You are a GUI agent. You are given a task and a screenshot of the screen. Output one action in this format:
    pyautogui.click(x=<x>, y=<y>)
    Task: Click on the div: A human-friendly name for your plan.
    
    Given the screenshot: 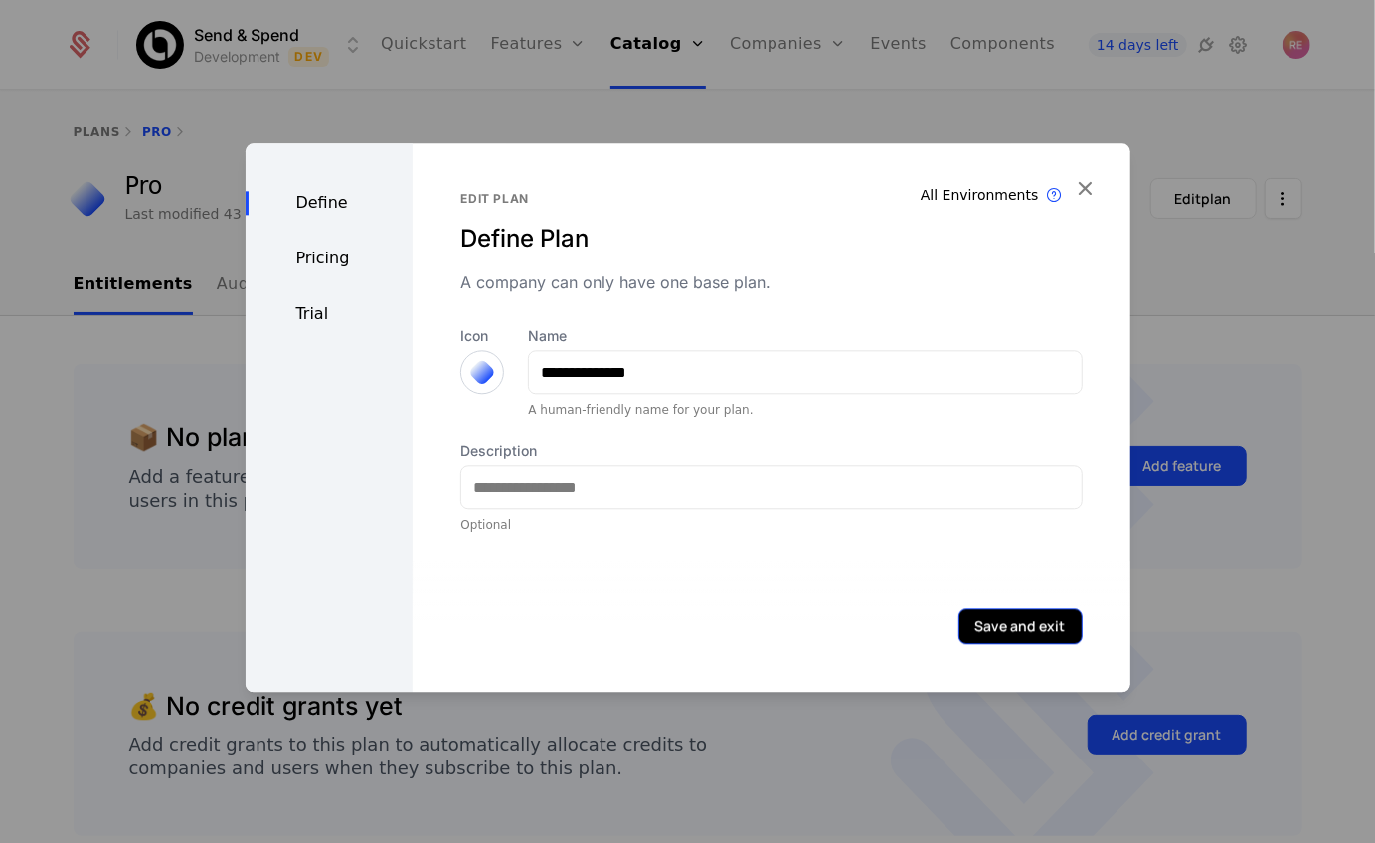 What is the action you would take?
    pyautogui.click(x=805, y=410)
    